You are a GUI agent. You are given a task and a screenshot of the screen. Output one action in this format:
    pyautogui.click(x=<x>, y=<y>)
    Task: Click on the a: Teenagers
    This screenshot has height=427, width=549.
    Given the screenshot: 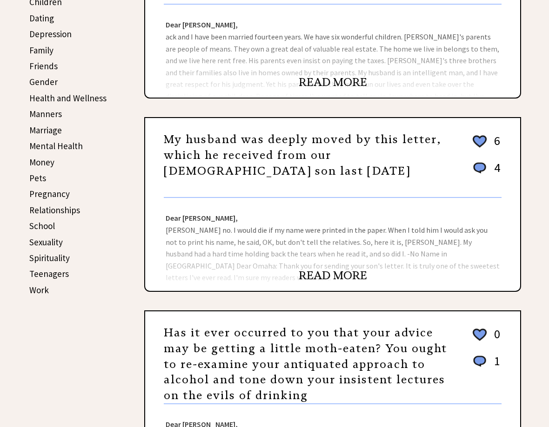 What is the action you would take?
    pyautogui.click(x=49, y=274)
    